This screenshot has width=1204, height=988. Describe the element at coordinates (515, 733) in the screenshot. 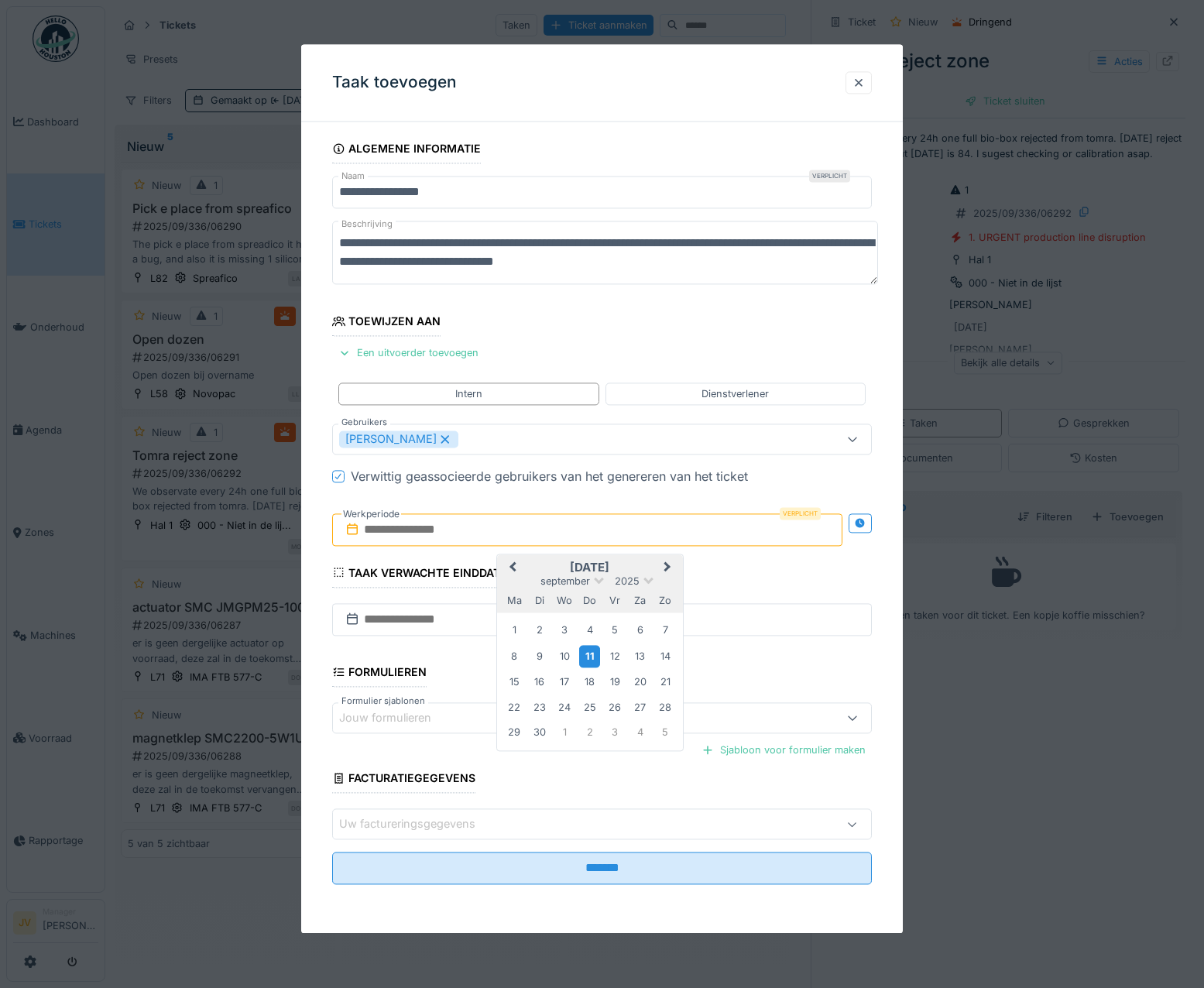

I see `div: Choose maandag 29 september 2025` at that location.